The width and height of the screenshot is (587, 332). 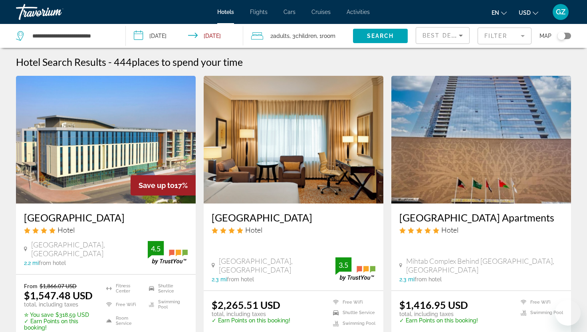 I want to click on a: Travorium, so click(x=56, y=12).